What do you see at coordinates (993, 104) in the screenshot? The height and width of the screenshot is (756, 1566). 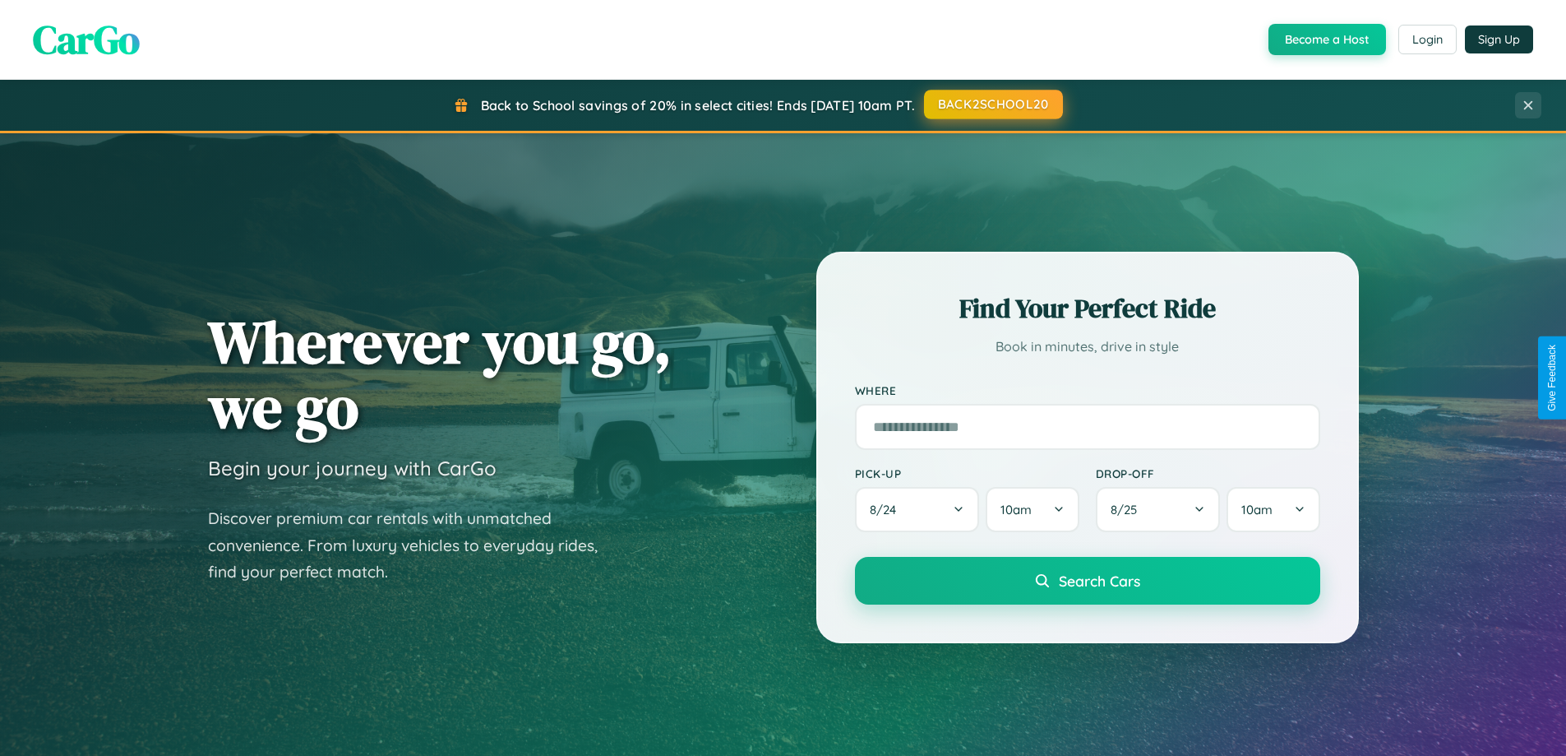 I see `button: BACK2SCHOOL20` at bounding box center [993, 104].